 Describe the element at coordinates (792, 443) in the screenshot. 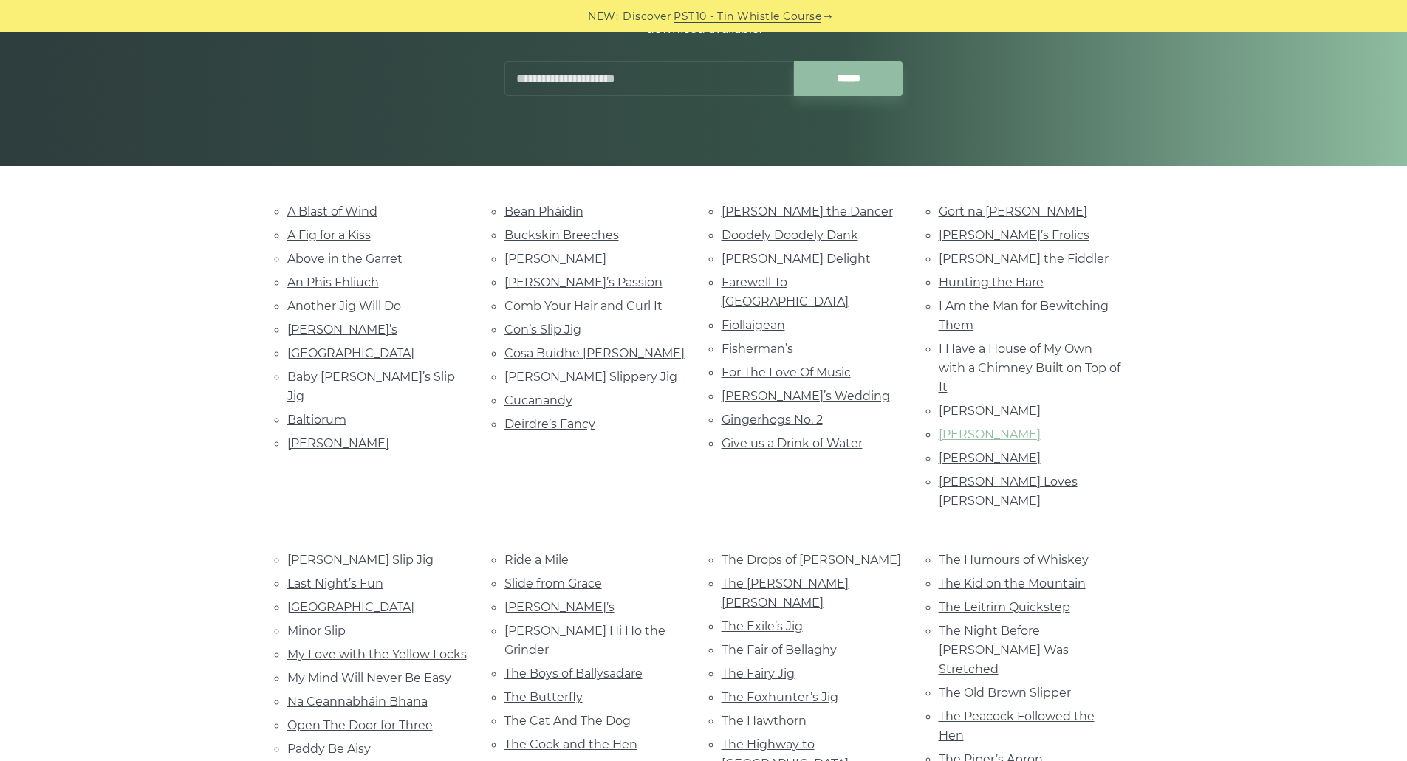

I see `a: Give us a Drink of Water` at that location.